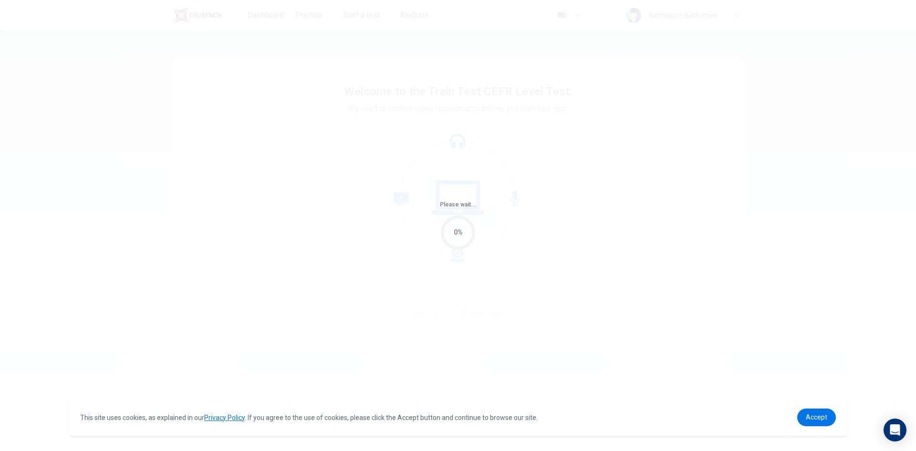 Image resolution: width=916 pixels, height=451 pixels. Describe the element at coordinates (816, 417) in the screenshot. I see `span: Accept` at that location.